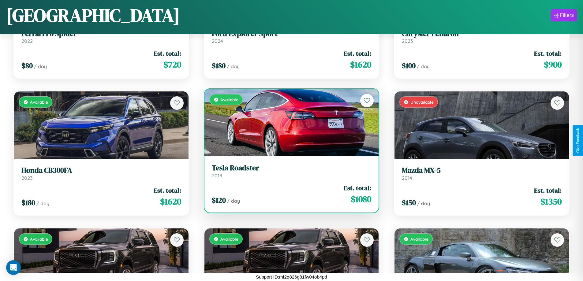 The image size is (583, 281). What do you see at coordinates (13, 268) in the screenshot?
I see `div: Open Intercom Messenger` at bounding box center [13, 268].